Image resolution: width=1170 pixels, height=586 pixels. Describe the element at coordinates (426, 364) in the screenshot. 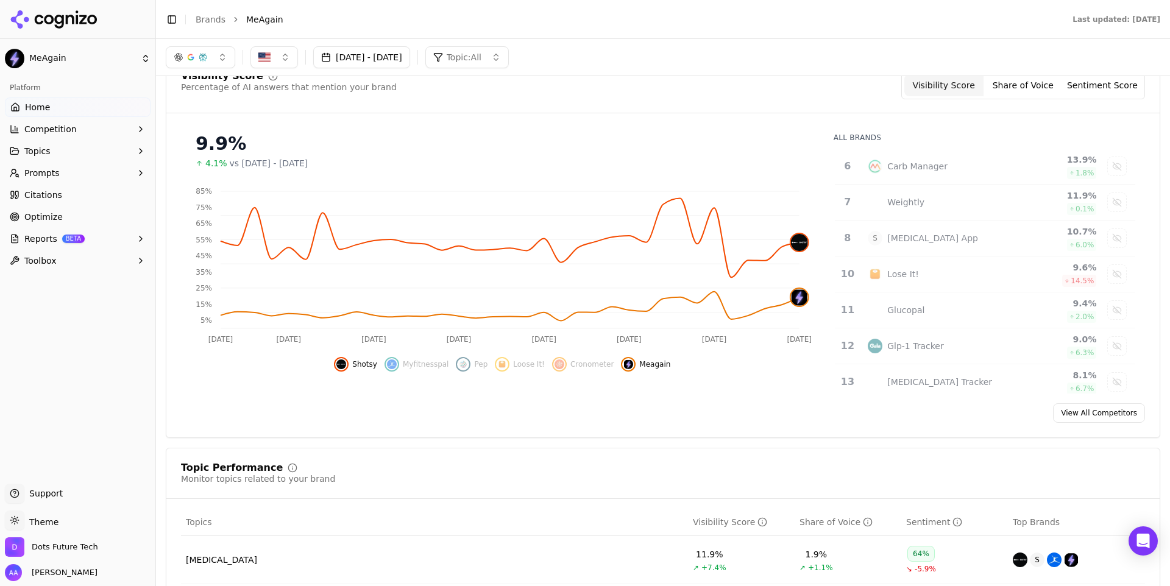

I see `span: Myfitnesspal` at that location.